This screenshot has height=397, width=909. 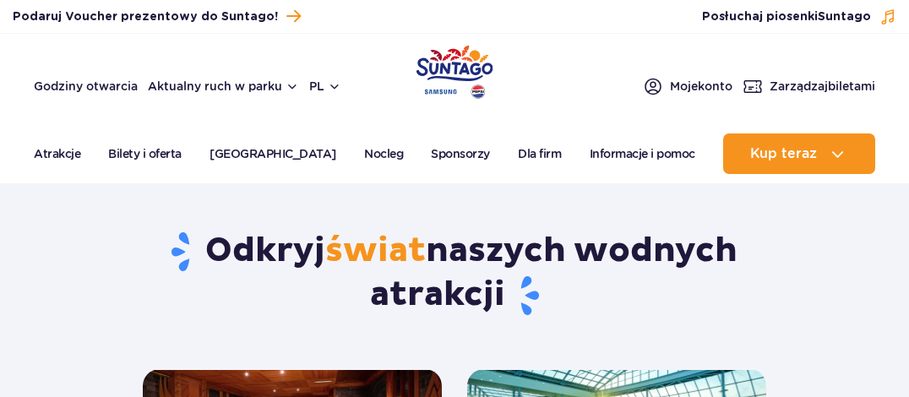 I want to click on a: Nocleg, so click(x=384, y=154).